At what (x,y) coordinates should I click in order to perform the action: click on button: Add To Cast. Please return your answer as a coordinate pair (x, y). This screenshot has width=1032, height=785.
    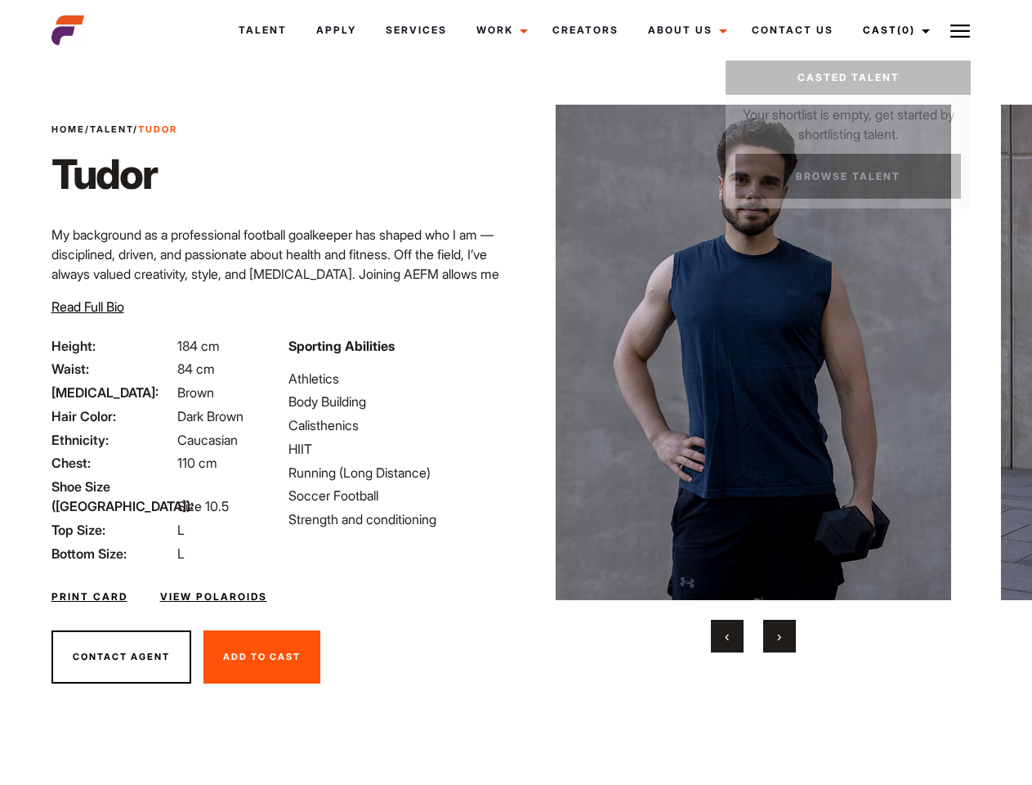
    Looking at the image, I should click on (262, 657).